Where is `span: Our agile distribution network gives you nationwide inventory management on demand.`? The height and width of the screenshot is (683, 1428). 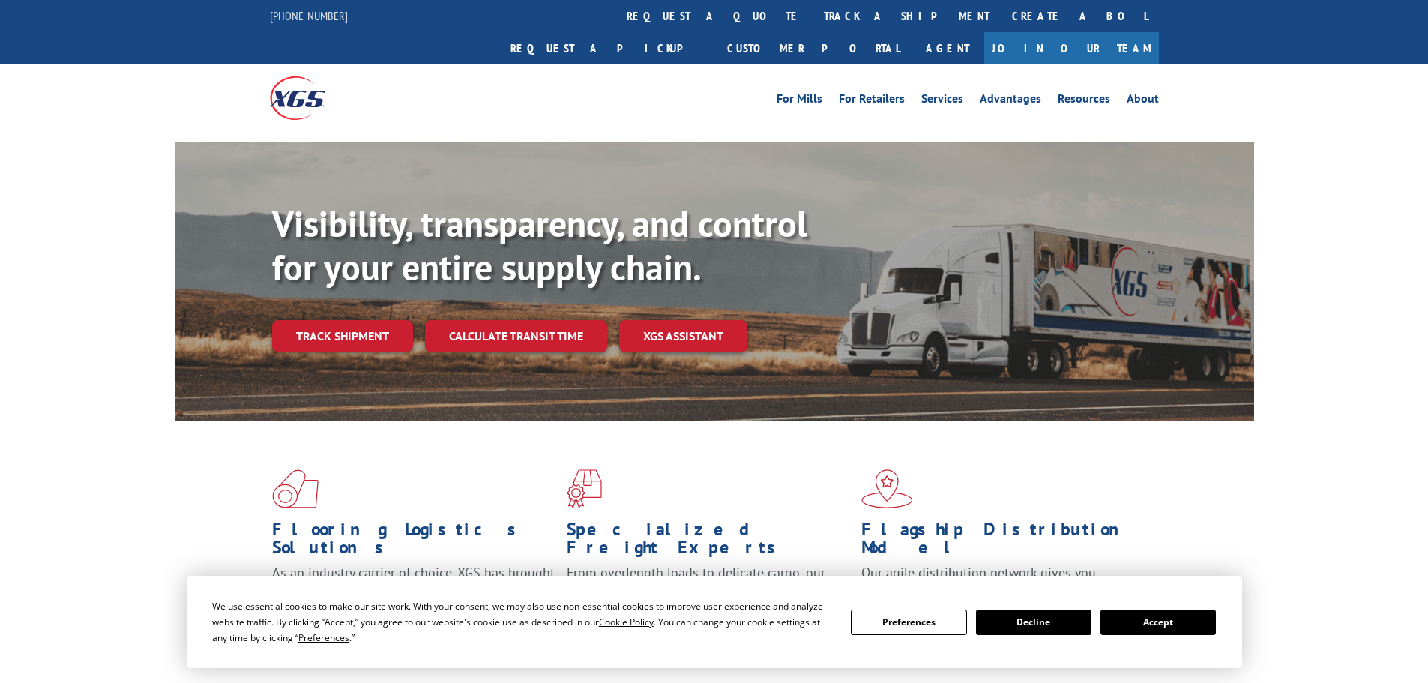 span: Our agile distribution network gives you nationwide inventory management on demand. is located at coordinates (999, 581).